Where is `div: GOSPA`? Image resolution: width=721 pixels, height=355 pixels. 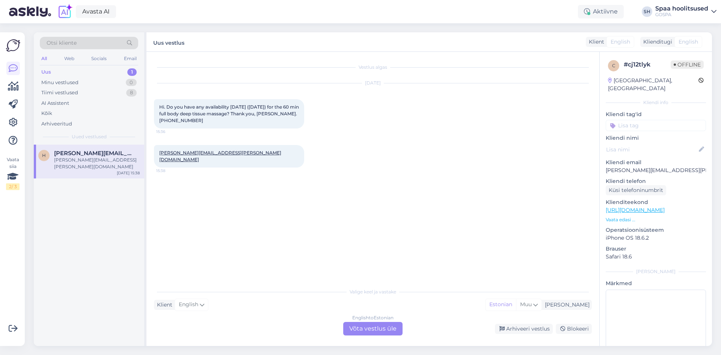 div: GOSPA is located at coordinates (681, 15).